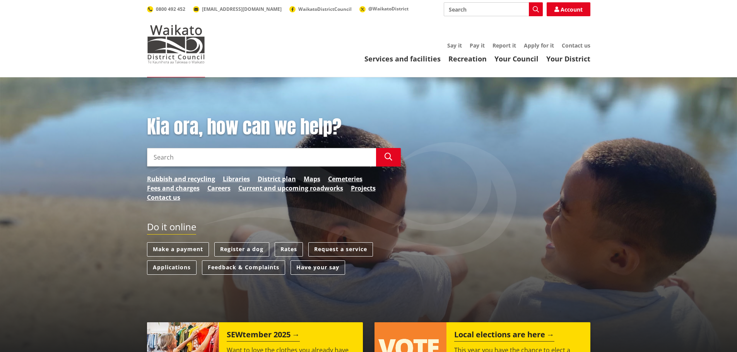 This screenshot has width=737, height=352. I want to click on a: District plan, so click(277, 179).